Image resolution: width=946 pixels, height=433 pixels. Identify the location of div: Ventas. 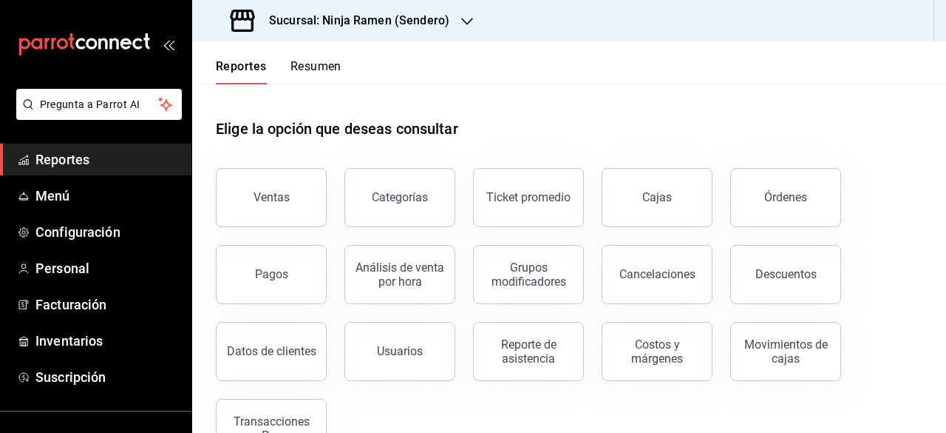
(271, 197).